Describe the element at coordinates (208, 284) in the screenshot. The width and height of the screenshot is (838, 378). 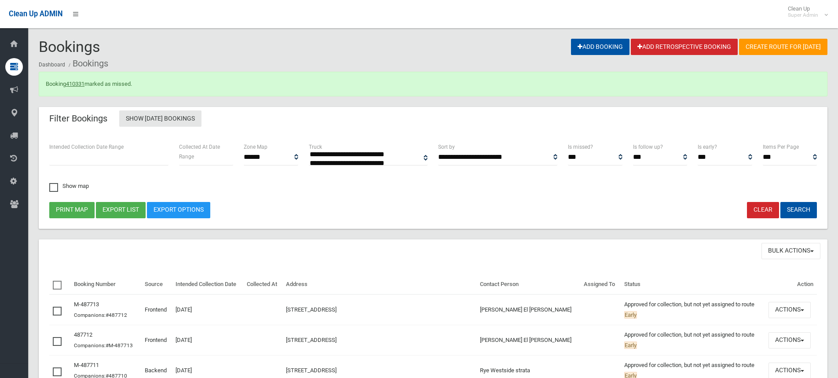
I see `th: Intended Collection Date` at that location.